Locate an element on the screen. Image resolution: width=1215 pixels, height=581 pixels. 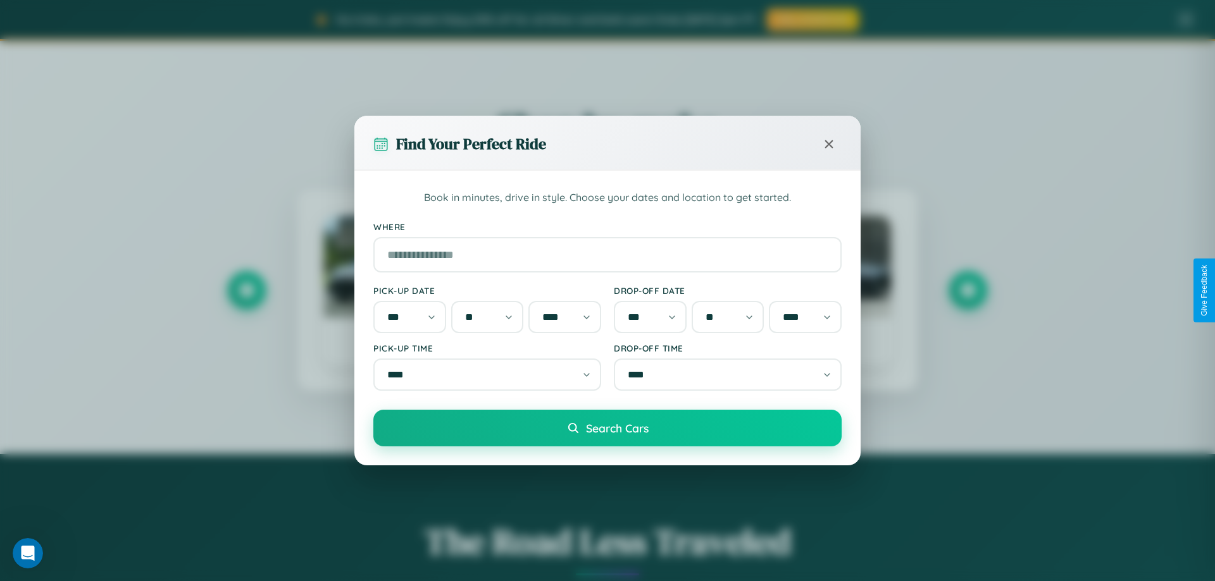
span: Search Cars is located at coordinates (617, 428).